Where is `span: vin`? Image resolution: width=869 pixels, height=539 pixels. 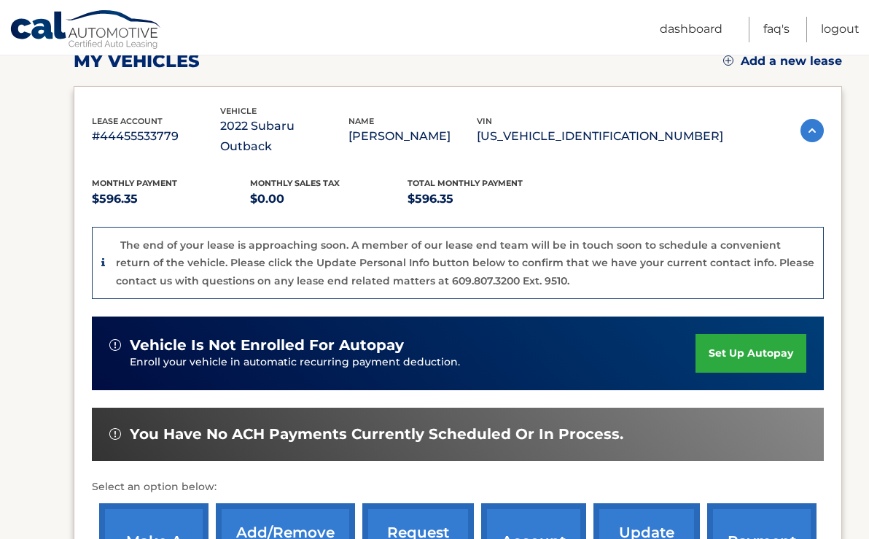
span: vin is located at coordinates (484, 121).